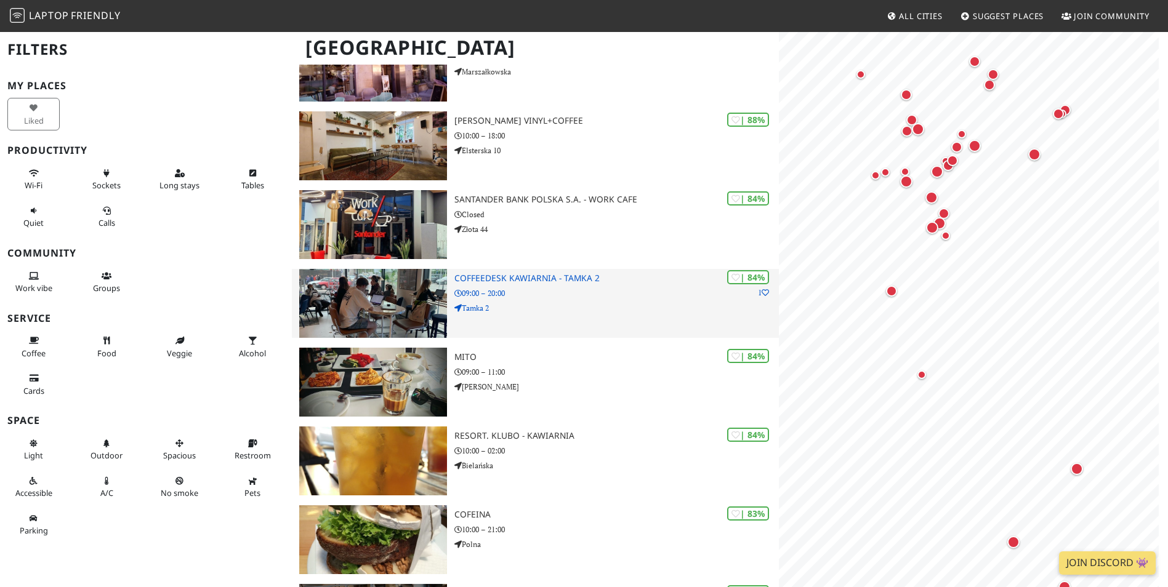 This screenshot has height=587, width=1168. Describe the element at coordinates (146, 420) in the screenshot. I see `h3: Space` at that location.